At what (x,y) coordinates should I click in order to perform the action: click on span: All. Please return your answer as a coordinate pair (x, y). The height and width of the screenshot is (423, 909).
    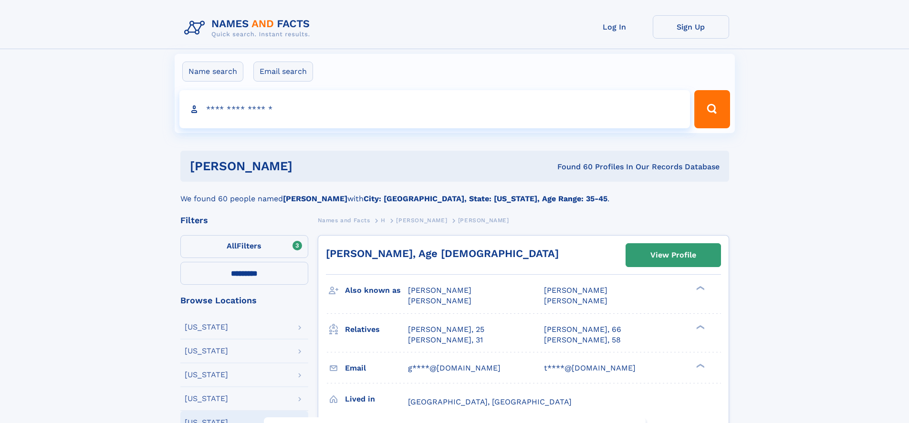
    Looking at the image, I should click on (231, 246).